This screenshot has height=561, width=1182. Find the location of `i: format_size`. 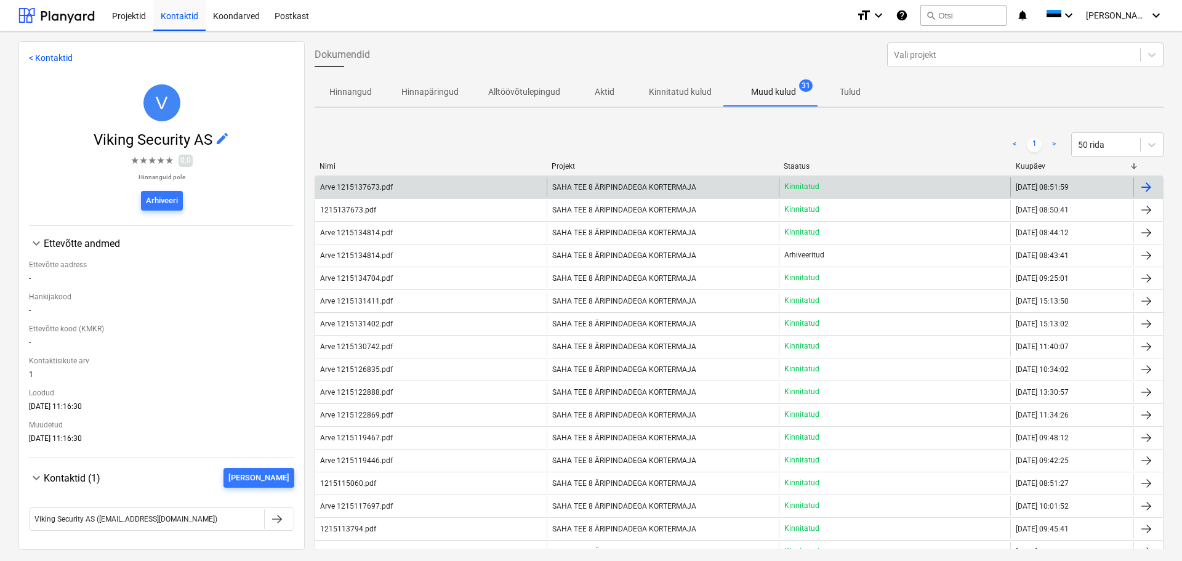

i: format_size is located at coordinates (864, 15).